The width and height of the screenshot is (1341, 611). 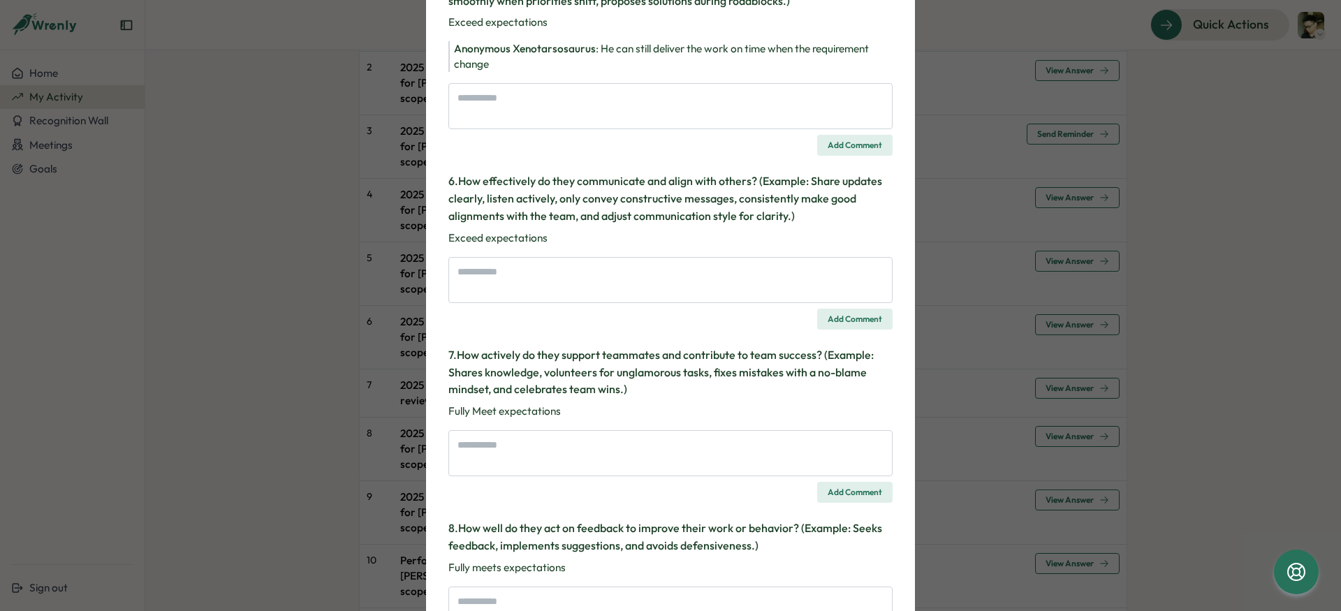 What do you see at coordinates (661, 56) in the screenshot?
I see `span: He can still deliver the work on time when the requirement change` at bounding box center [661, 56].